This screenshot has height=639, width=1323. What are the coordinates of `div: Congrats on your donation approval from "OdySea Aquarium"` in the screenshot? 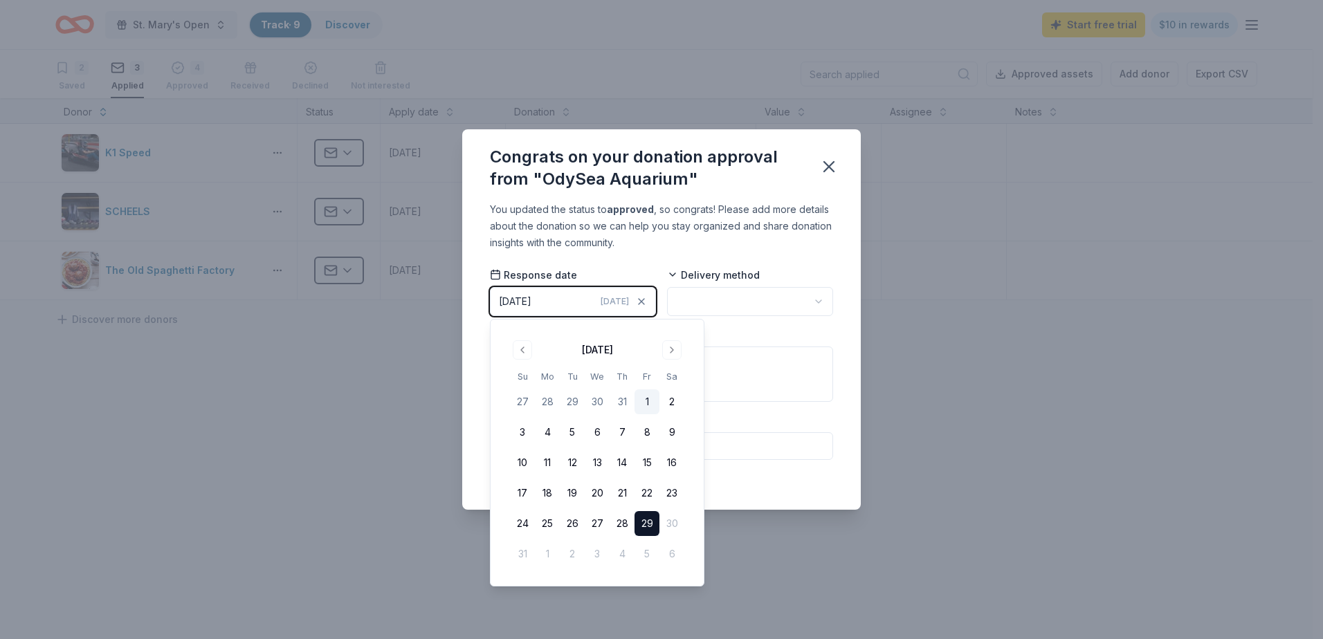 It's located at (646, 168).